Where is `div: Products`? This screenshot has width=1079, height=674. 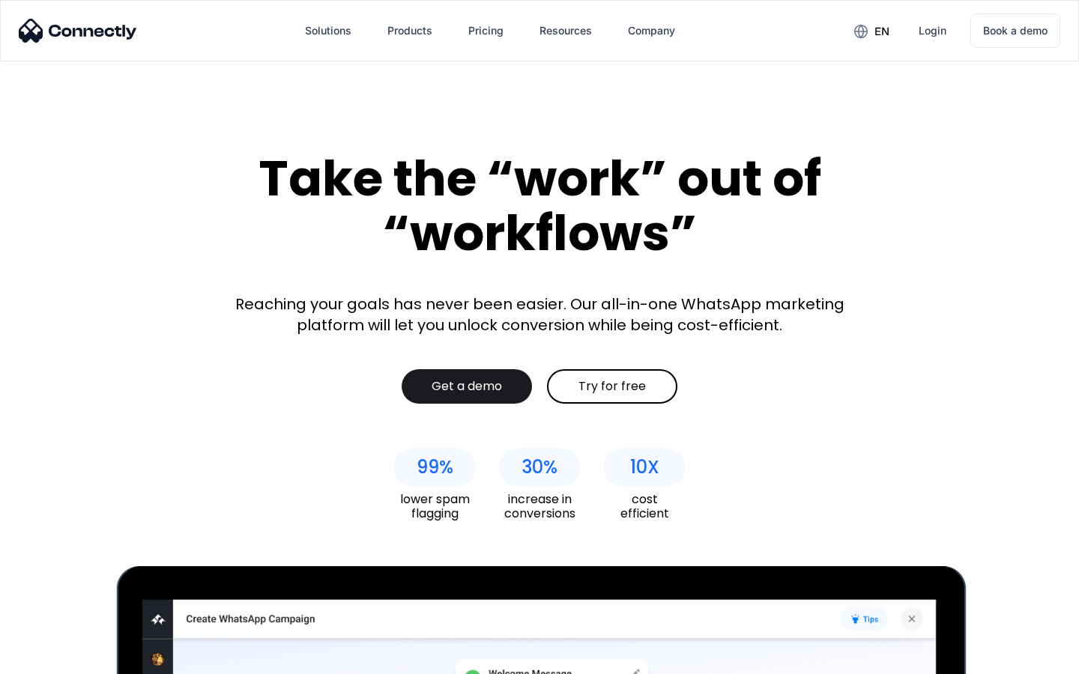
div: Products is located at coordinates (410, 31).